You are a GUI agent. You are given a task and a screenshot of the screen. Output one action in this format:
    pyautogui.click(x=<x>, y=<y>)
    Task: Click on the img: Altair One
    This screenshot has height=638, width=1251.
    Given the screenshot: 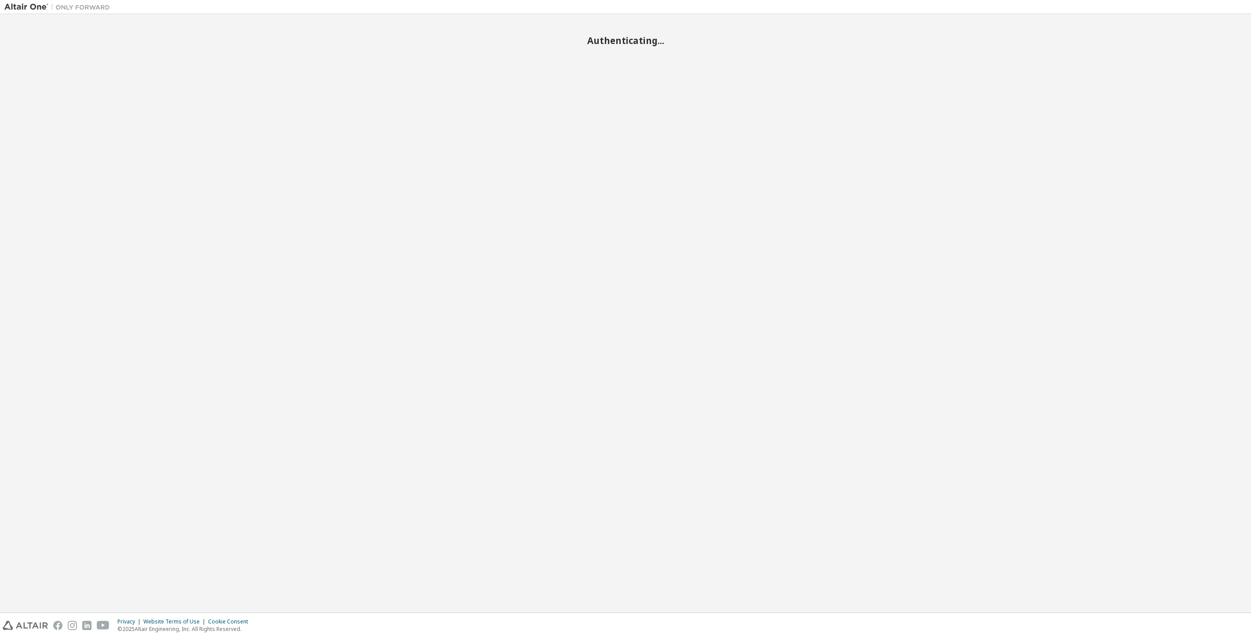 What is the action you would take?
    pyautogui.click(x=59, y=7)
    